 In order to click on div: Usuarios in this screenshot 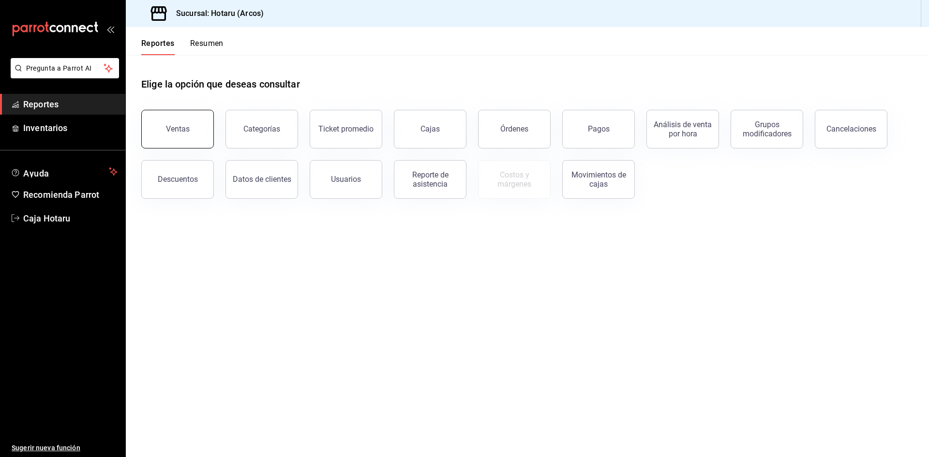, I will do `click(346, 179)`.